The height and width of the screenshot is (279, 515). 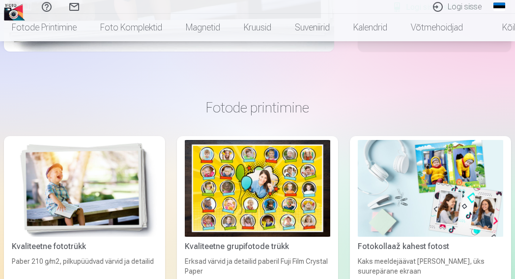 I want to click on a: Võtmehoidjad, so click(x=437, y=28).